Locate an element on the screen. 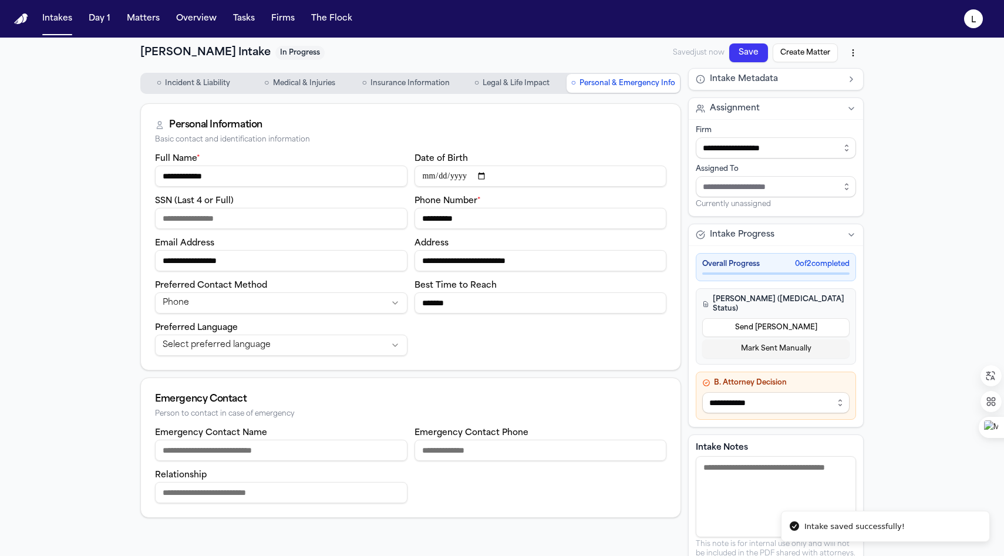 The width and height of the screenshot is (1004, 556). label: Address is located at coordinates (432, 243).